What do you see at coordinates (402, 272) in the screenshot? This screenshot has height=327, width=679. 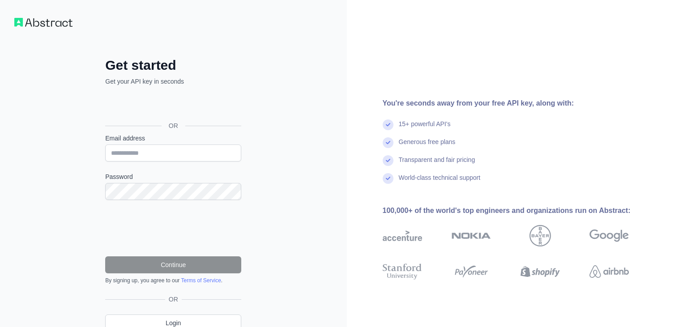 I see `img: stanford university` at bounding box center [402, 272].